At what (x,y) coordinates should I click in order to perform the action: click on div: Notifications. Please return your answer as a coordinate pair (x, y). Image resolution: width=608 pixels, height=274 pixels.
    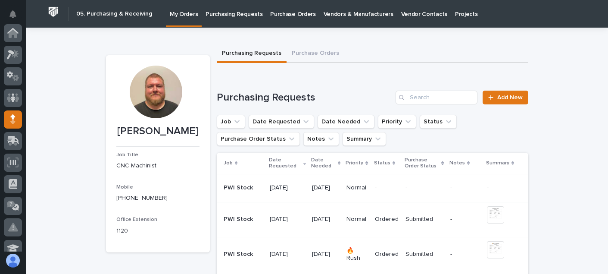
    Looking at the image, I should click on (16, 17).